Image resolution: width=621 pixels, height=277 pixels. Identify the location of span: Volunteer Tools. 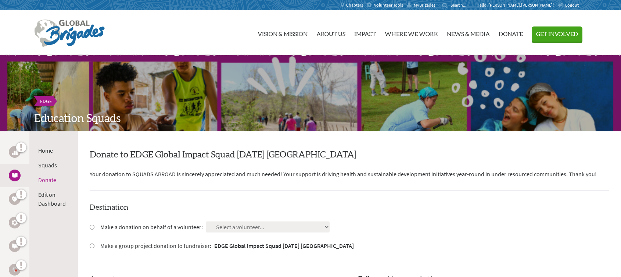
(389, 5).